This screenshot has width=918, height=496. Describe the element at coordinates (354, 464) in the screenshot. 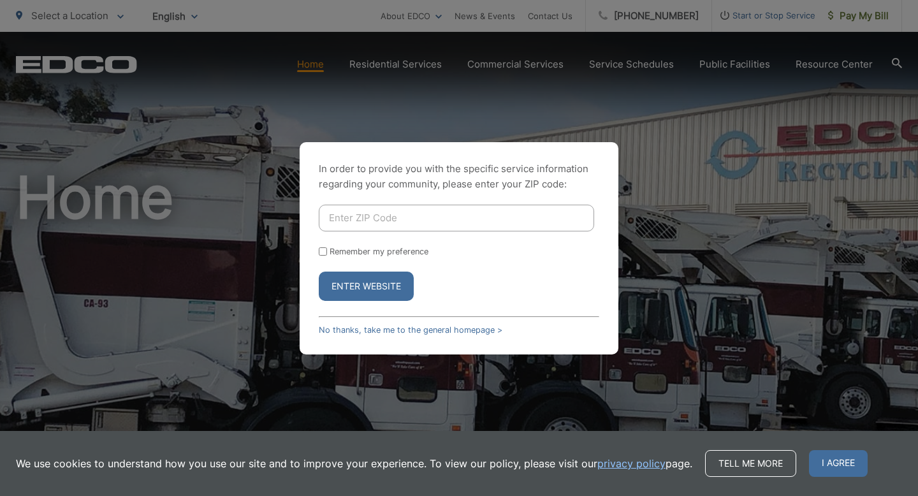

I see `p: We use cookies to understand how you use our site and to improve your experience. To view our pol...` at that location.